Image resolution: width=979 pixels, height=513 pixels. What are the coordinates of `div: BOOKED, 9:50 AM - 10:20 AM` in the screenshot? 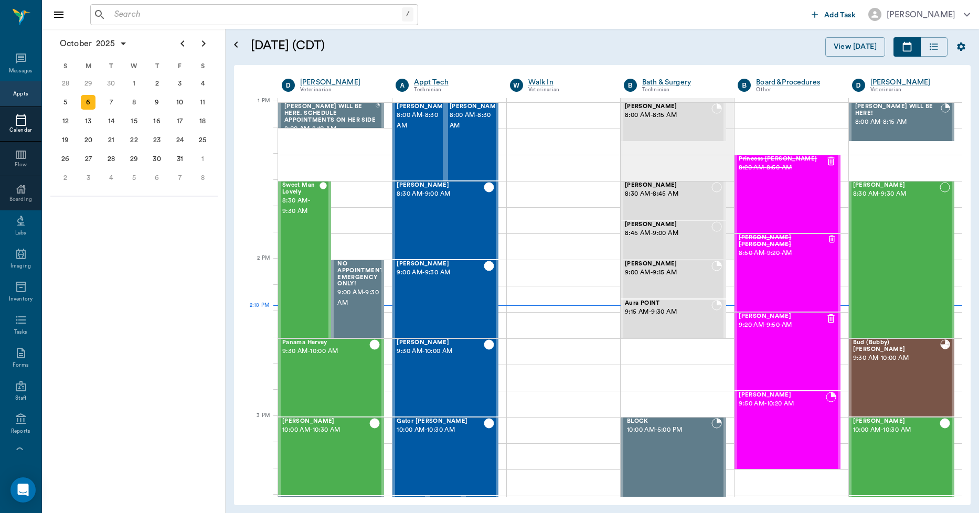 It's located at (787, 430).